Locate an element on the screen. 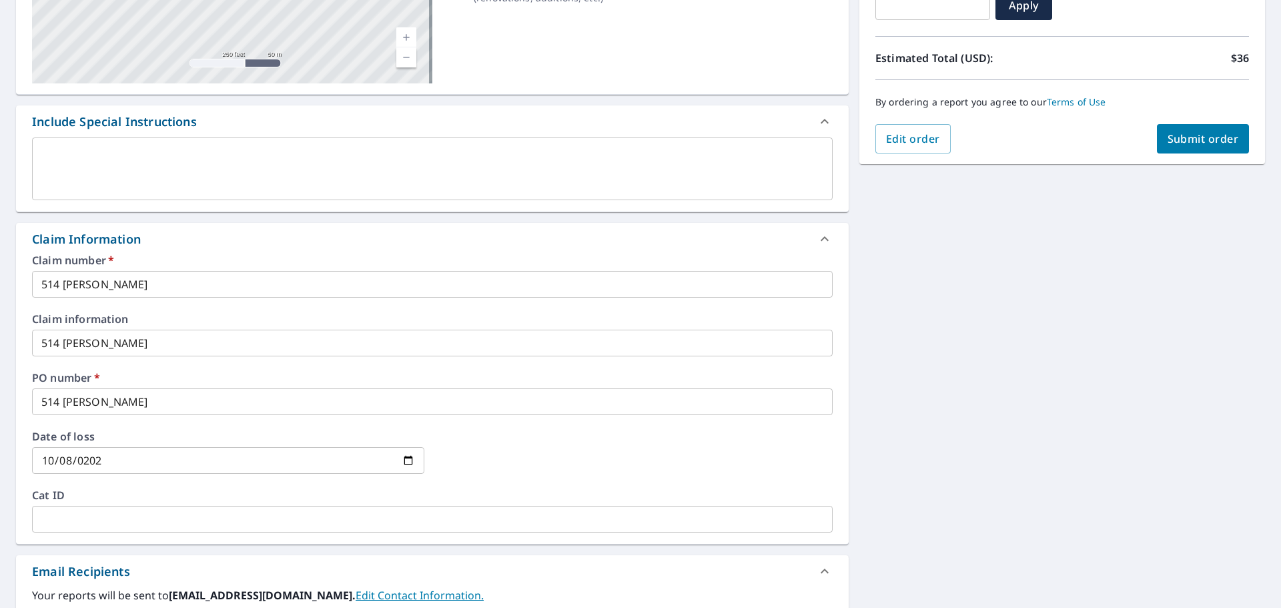 This screenshot has width=1281, height=608. label: PO number is located at coordinates (432, 378).